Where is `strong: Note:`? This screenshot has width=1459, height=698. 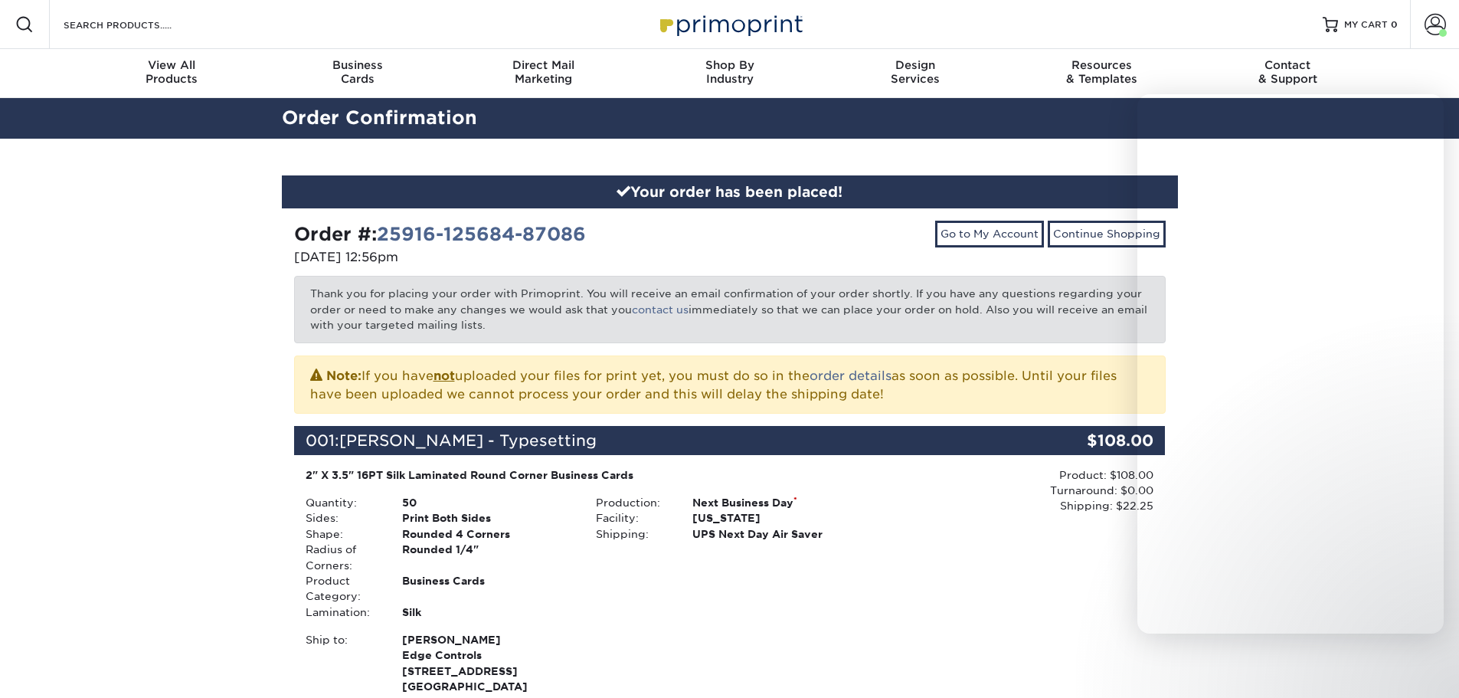 strong: Note: is located at coordinates (344, 375).